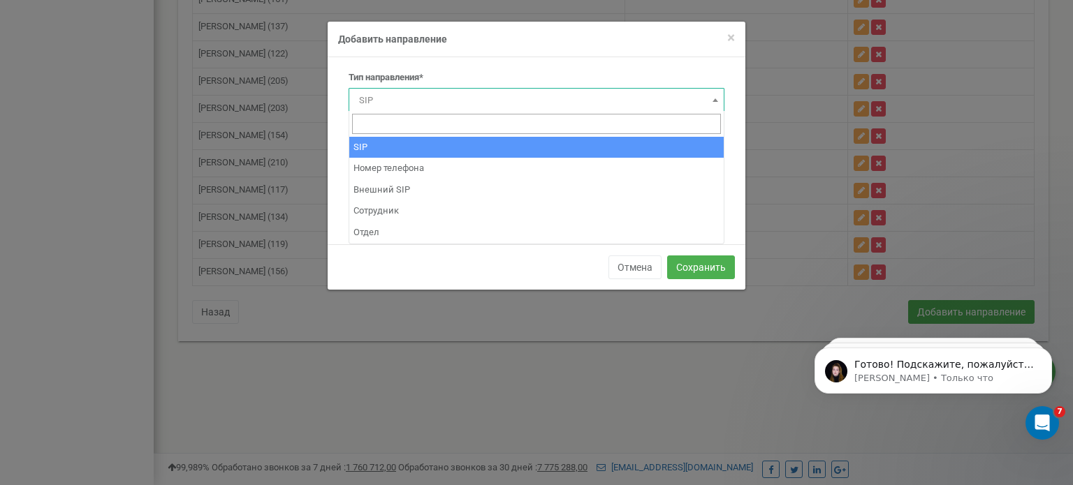  Describe the element at coordinates (536, 211) in the screenshot. I see `li: Сотрудник` at that location.